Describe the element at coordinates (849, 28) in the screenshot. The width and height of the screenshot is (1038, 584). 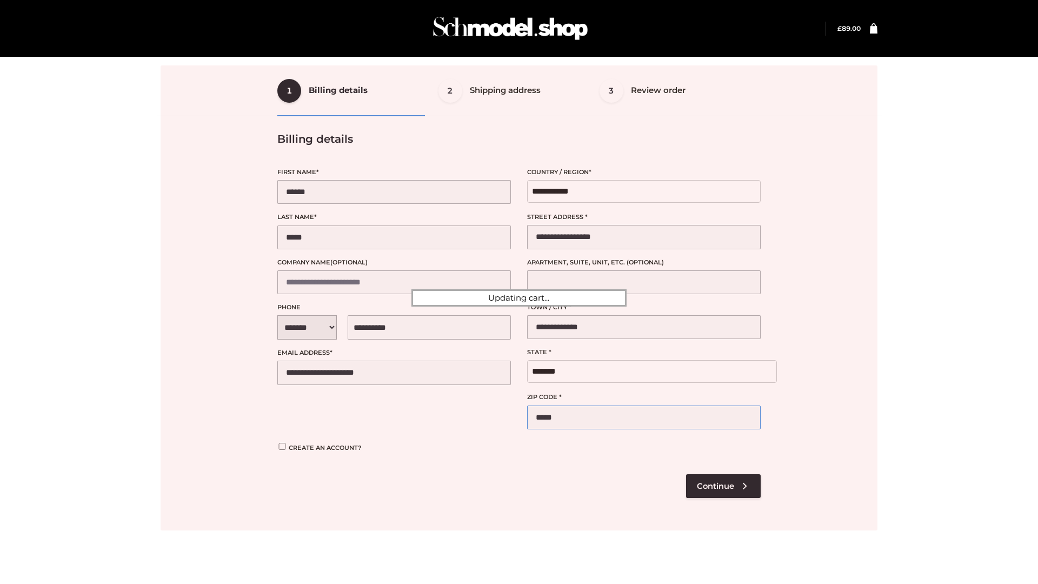
I see `bdi: 89.00` at that location.